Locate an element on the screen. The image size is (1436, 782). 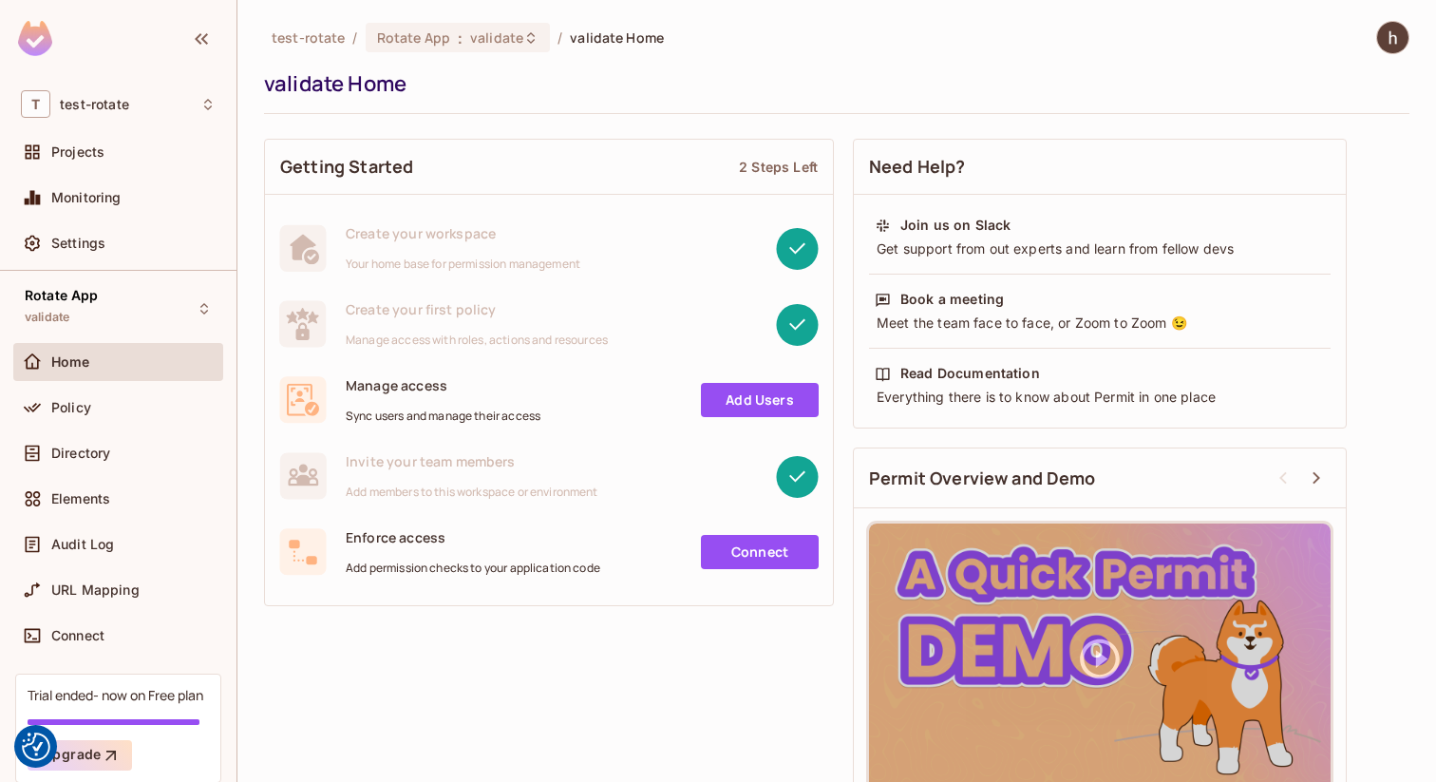
span: Add permission checks to your application code is located at coordinates (473, 568).